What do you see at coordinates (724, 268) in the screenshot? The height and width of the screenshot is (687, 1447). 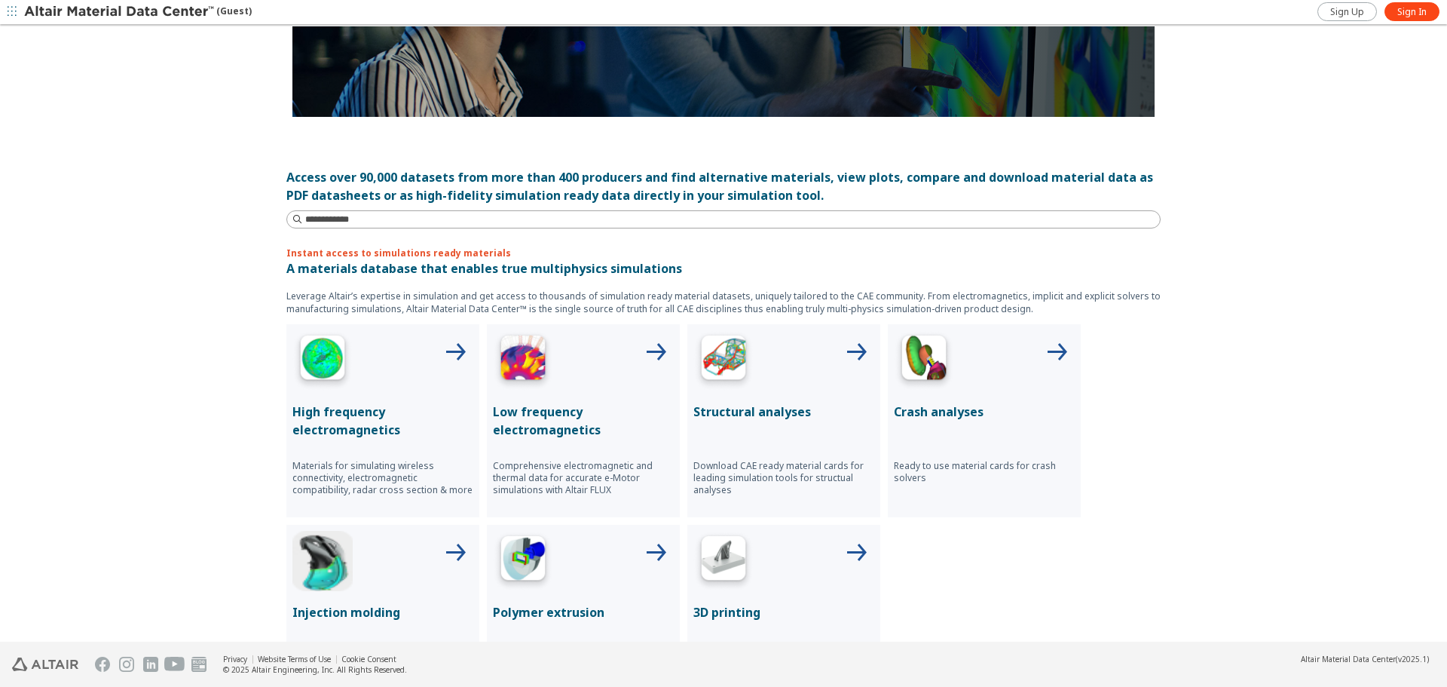 I see `p: A materials database that enables true multiphysics simulations` at bounding box center [724, 268].